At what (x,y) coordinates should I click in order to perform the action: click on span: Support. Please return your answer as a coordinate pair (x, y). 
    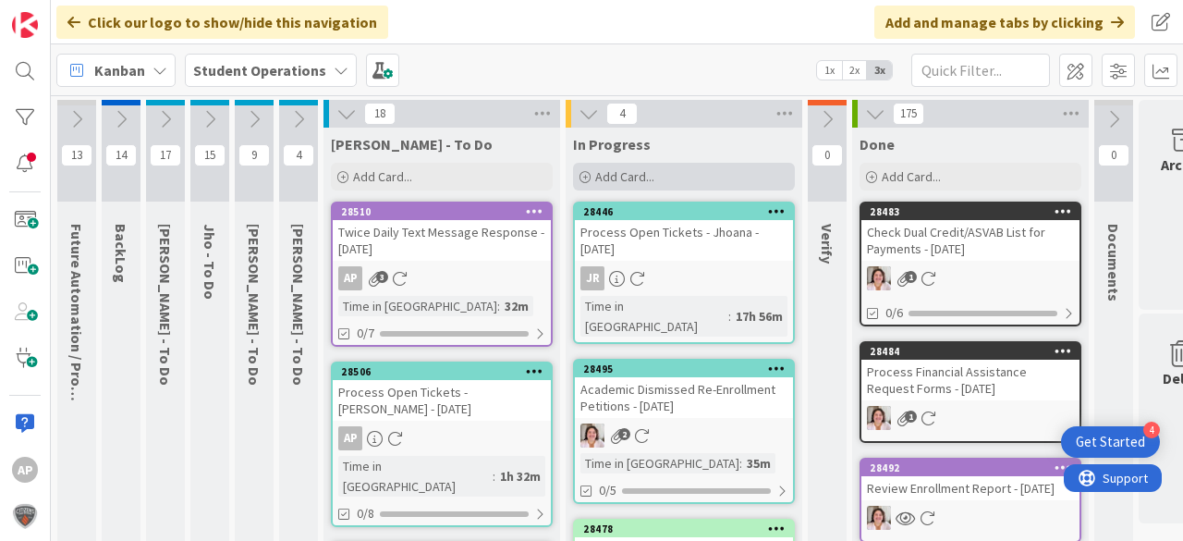
    Looking at the image, I should click on (61, 14).